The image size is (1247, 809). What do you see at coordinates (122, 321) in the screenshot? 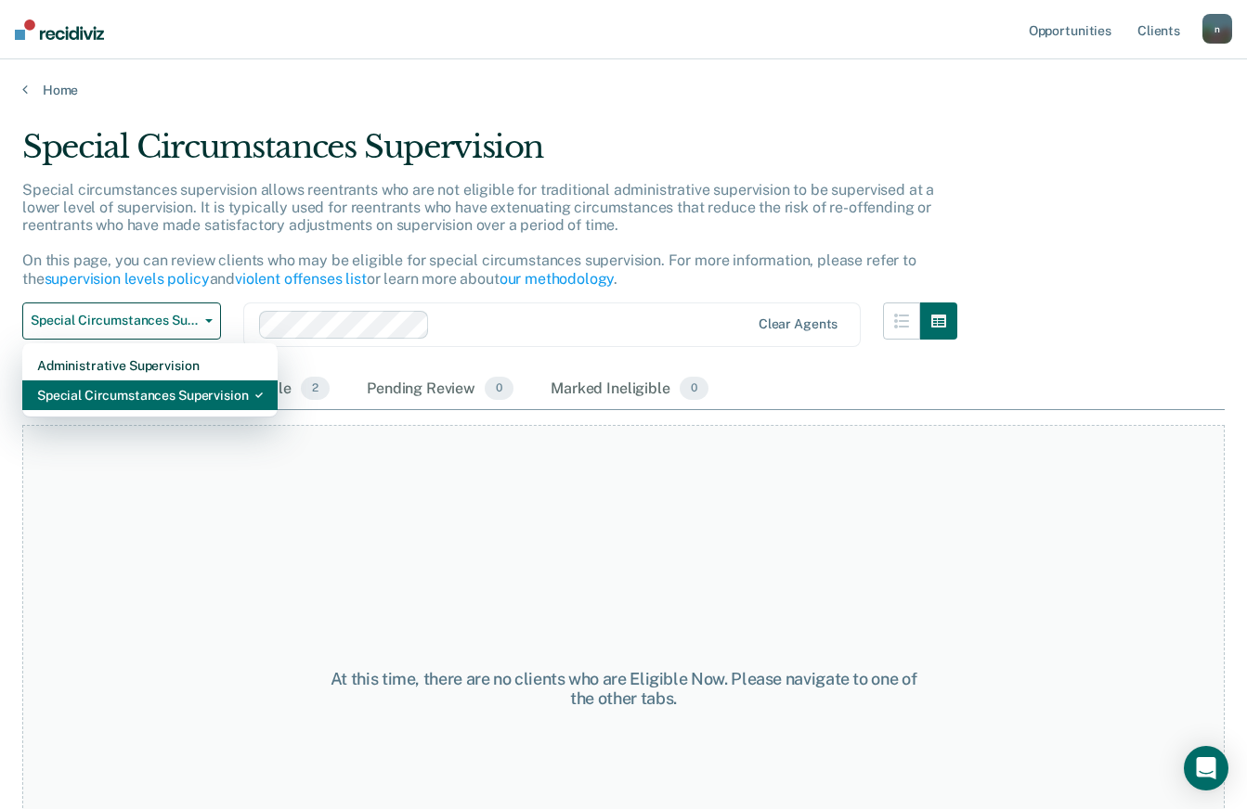
I see `button: Special Circumstances Supervision` at bounding box center [122, 321].